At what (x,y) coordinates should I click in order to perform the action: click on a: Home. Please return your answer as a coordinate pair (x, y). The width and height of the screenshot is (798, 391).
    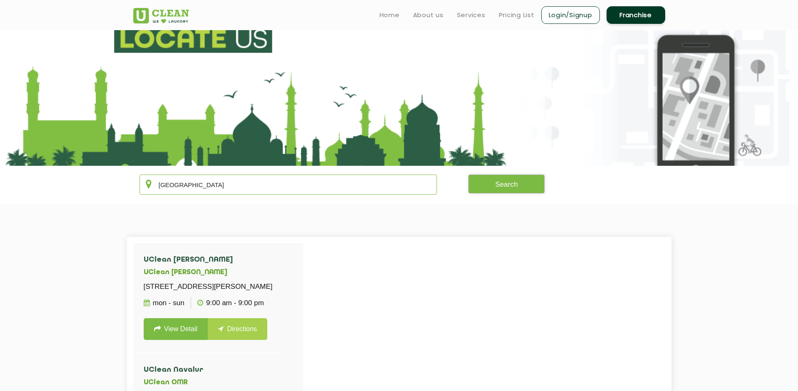
    Looking at the image, I should click on (390, 15).